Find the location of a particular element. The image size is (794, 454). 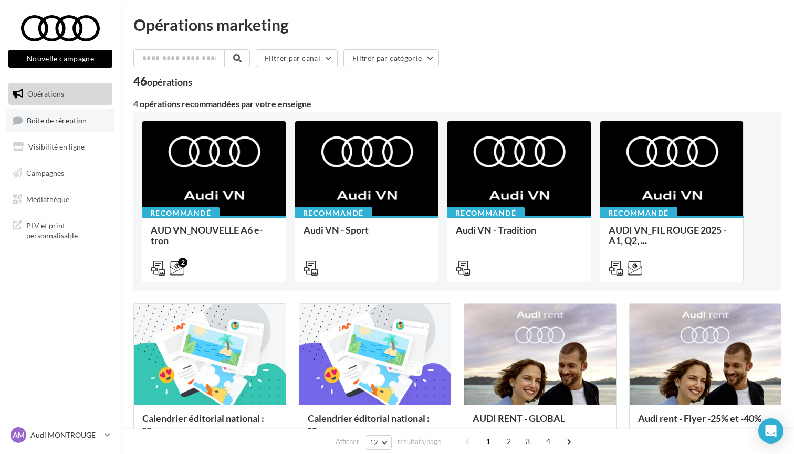

a: Boîte de réception is located at coordinates (60, 120).